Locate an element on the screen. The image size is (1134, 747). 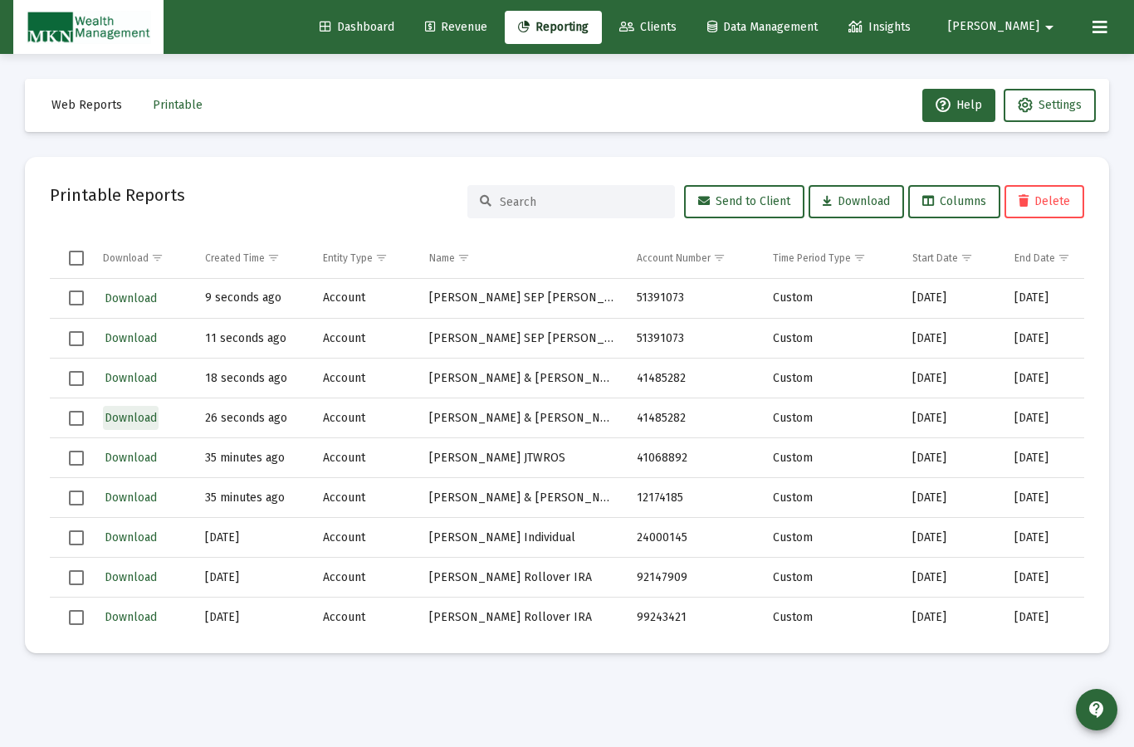
span: Settings is located at coordinates (1060, 105).